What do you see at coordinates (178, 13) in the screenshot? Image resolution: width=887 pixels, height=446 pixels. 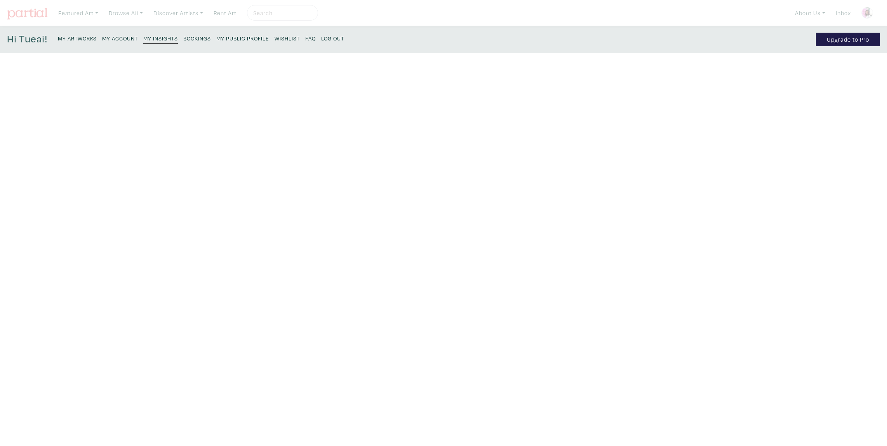 I see `a: Discover Artists` at bounding box center [178, 13].